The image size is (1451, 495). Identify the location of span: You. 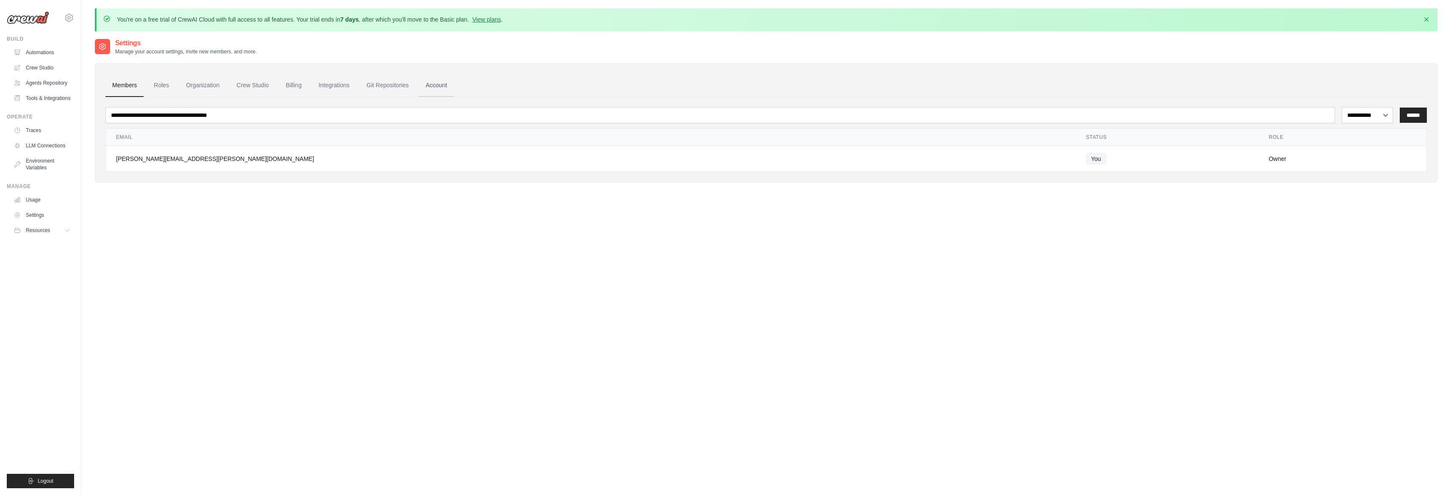
(1096, 159).